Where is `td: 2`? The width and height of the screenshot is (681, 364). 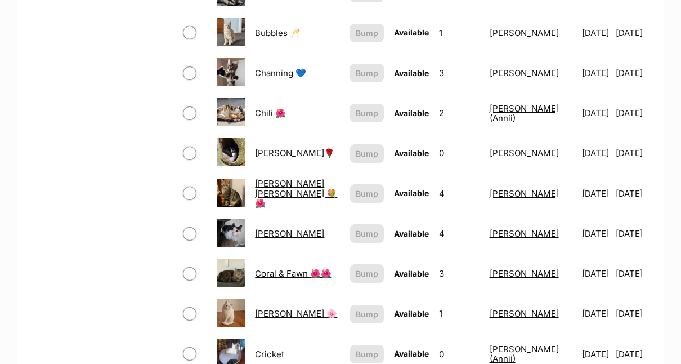 td: 2 is located at coordinates (459, 113).